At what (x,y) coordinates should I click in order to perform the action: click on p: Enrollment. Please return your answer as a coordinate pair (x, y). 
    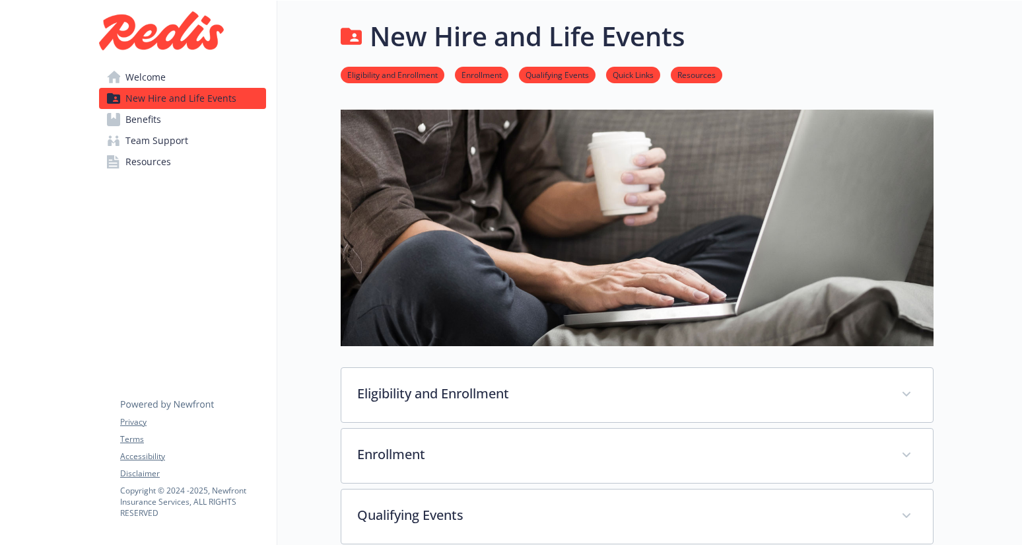
    Looking at the image, I should click on (622, 454).